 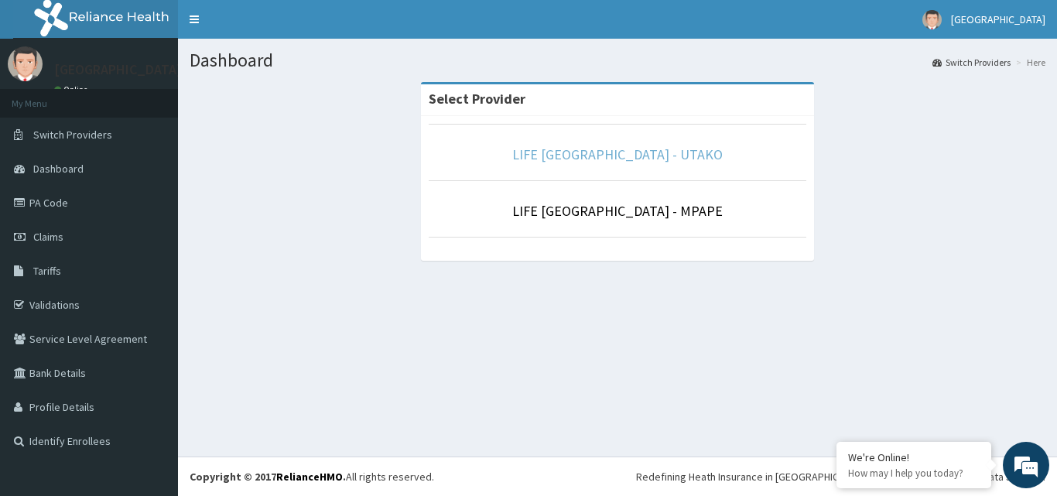 What do you see at coordinates (58, 169) in the screenshot?
I see `span: Dashboard` at bounding box center [58, 169].